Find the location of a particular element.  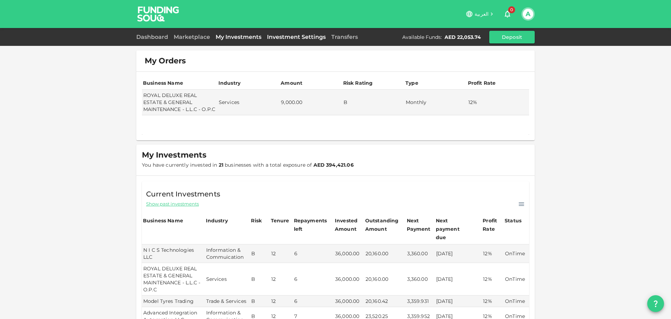

div: AED 22,053.74 is located at coordinates (463, 37).